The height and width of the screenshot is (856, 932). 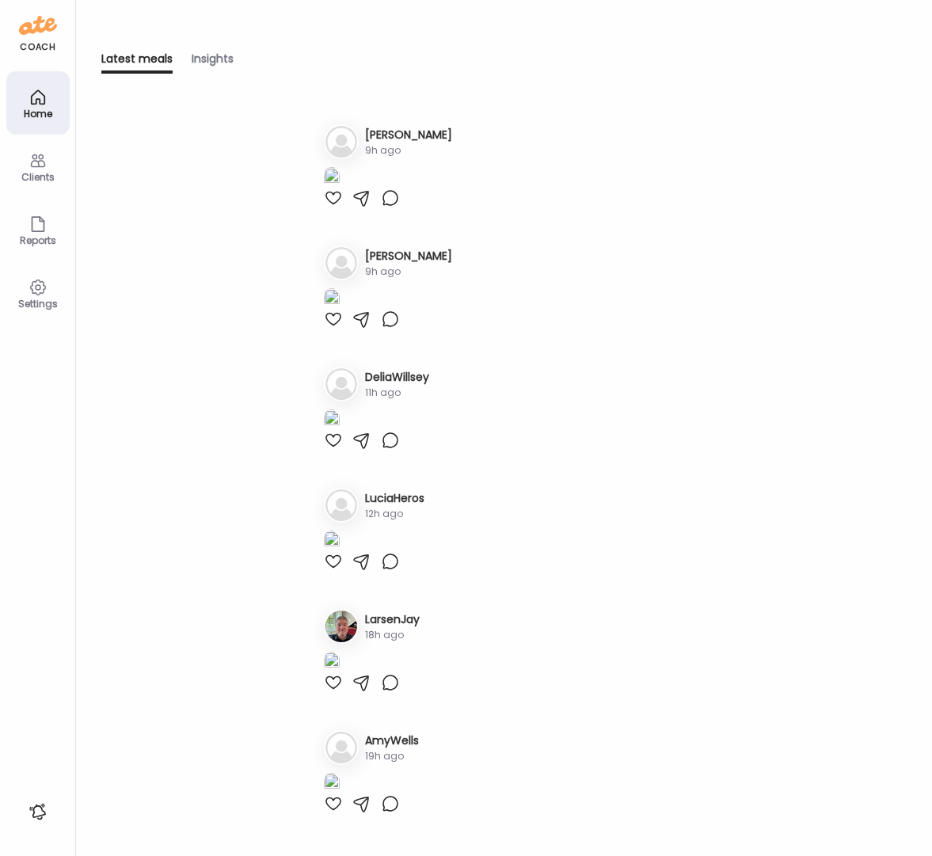 I want to click on h3: DeliaWillsey, so click(x=397, y=377).